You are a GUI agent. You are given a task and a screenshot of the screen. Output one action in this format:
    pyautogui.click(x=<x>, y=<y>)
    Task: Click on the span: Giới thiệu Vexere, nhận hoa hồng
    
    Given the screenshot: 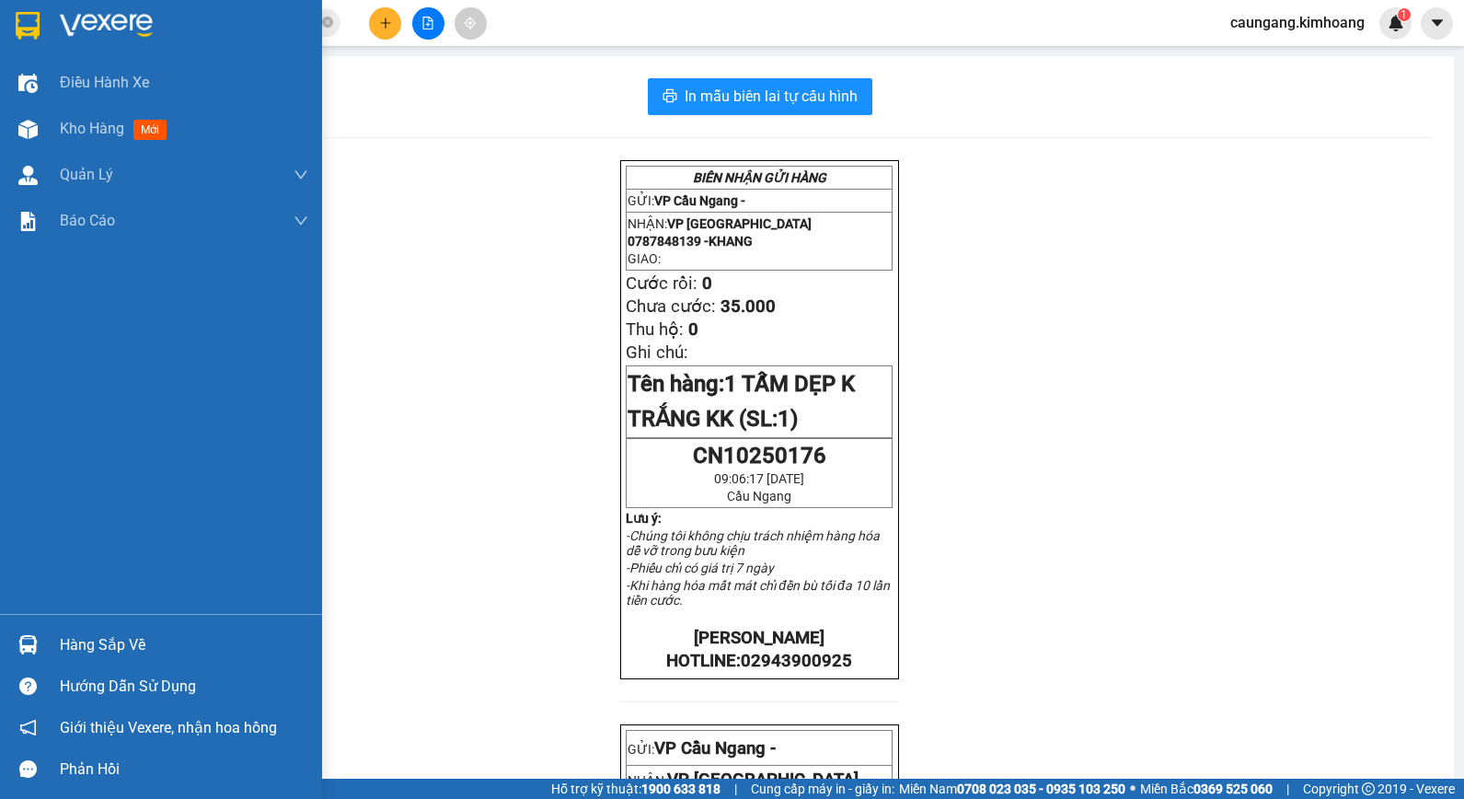 What is the action you would take?
    pyautogui.click(x=168, y=727)
    